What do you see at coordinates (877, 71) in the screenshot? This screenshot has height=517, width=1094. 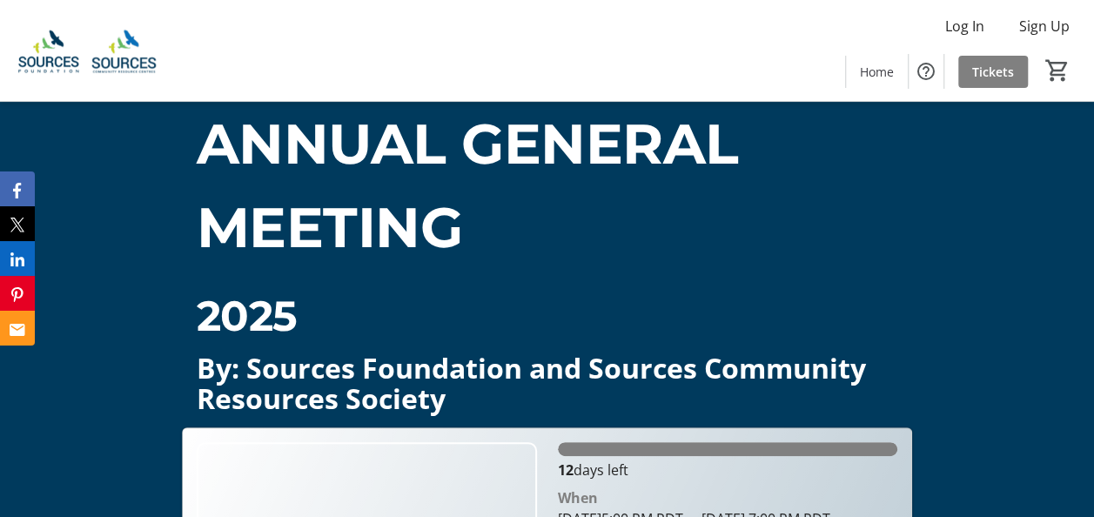 I see `span: Home` at bounding box center [877, 71].